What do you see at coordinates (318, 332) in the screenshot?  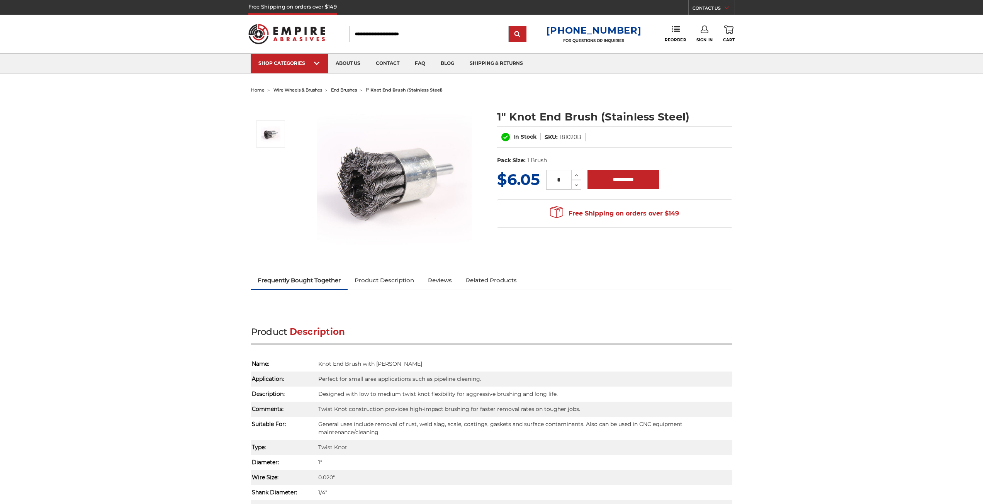 I see `span: Description` at bounding box center [318, 332].